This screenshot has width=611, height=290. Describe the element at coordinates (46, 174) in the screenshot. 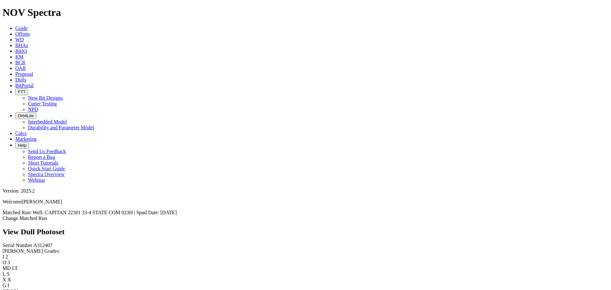

I see `a: Spectra Overview` at that location.